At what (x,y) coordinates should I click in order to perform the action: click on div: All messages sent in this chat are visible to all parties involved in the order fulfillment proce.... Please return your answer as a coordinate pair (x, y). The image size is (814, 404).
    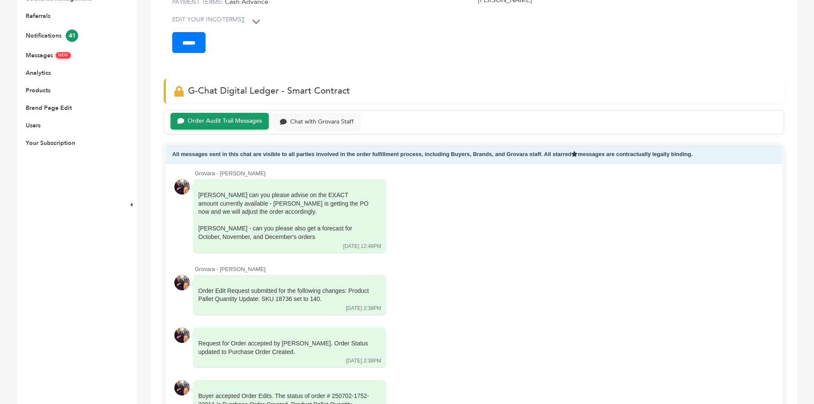
    Looking at the image, I should click on (474, 154).